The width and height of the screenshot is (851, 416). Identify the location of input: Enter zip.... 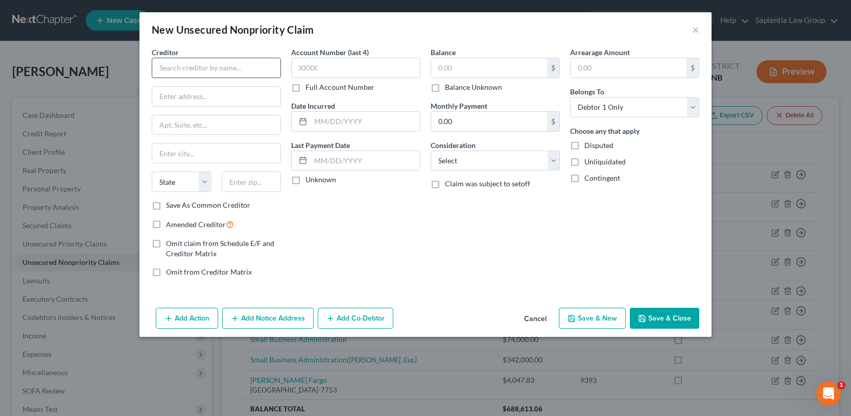
(251, 182).